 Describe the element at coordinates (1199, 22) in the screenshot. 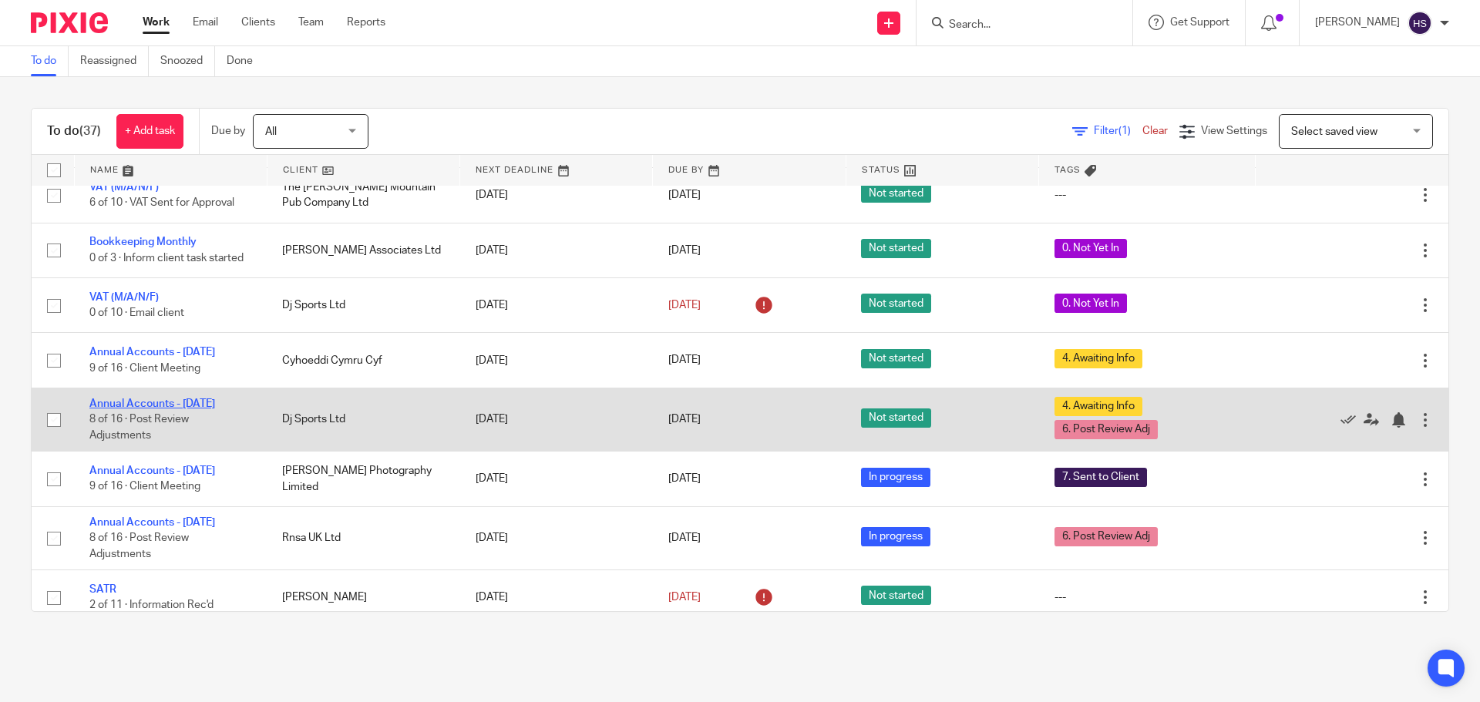

I see `span: Get Support` at that location.